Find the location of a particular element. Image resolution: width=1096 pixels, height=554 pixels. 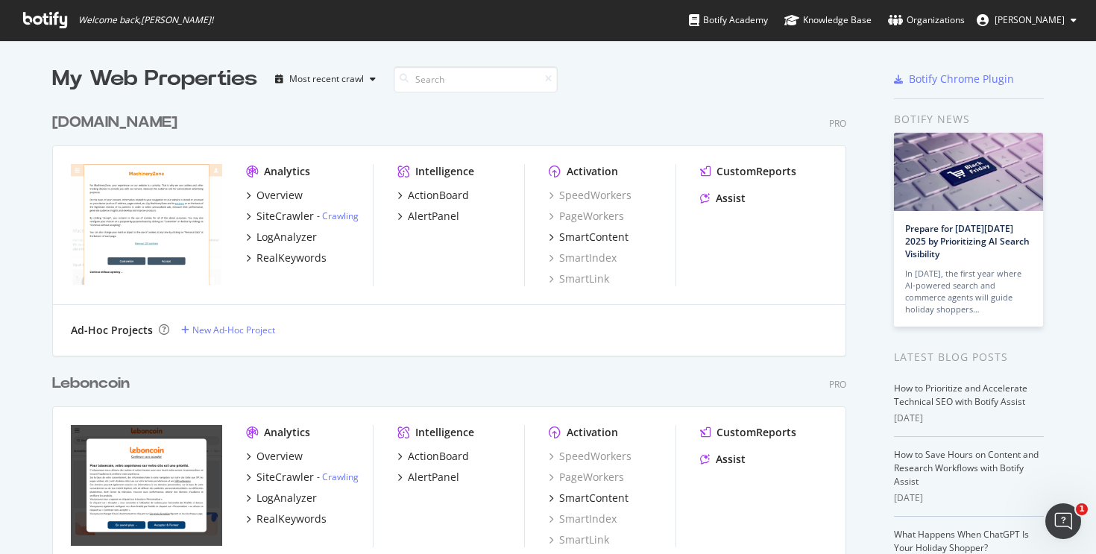

a: Botify Chrome Plugin is located at coordinates (954, 79).